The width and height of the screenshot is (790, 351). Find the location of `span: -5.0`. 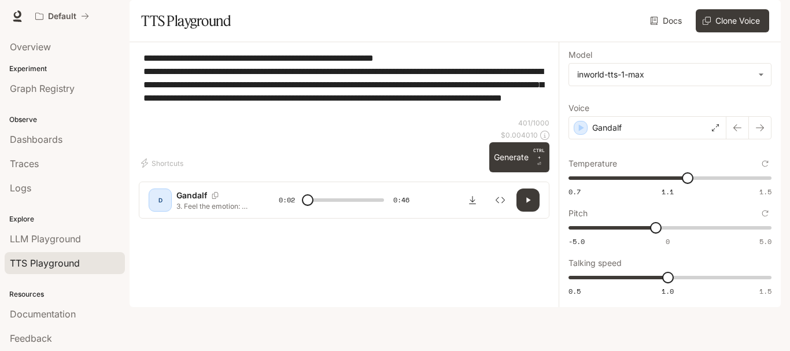

span: -5.0 is located at coordinates (576, 241).